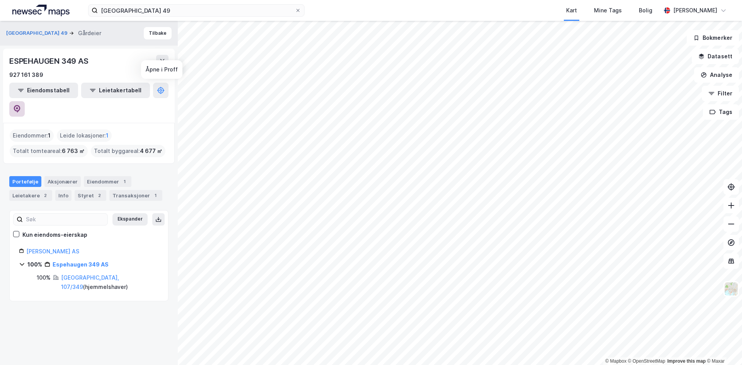 This screenshot has height=365, width=742. I want to click on div: Totalt tomteareal :, so click(49, 151).